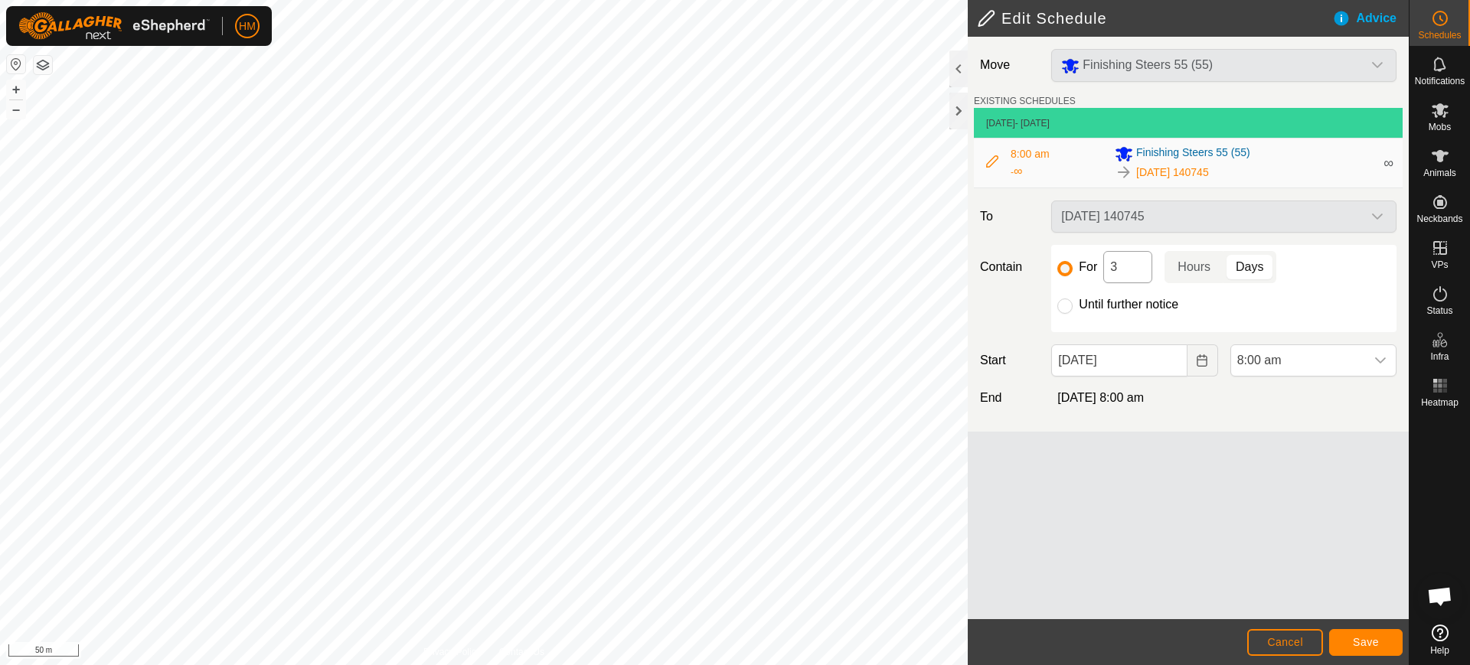 This screenshot has height=665, width=1470. I want to click on button: Save, so click(1366, 642).